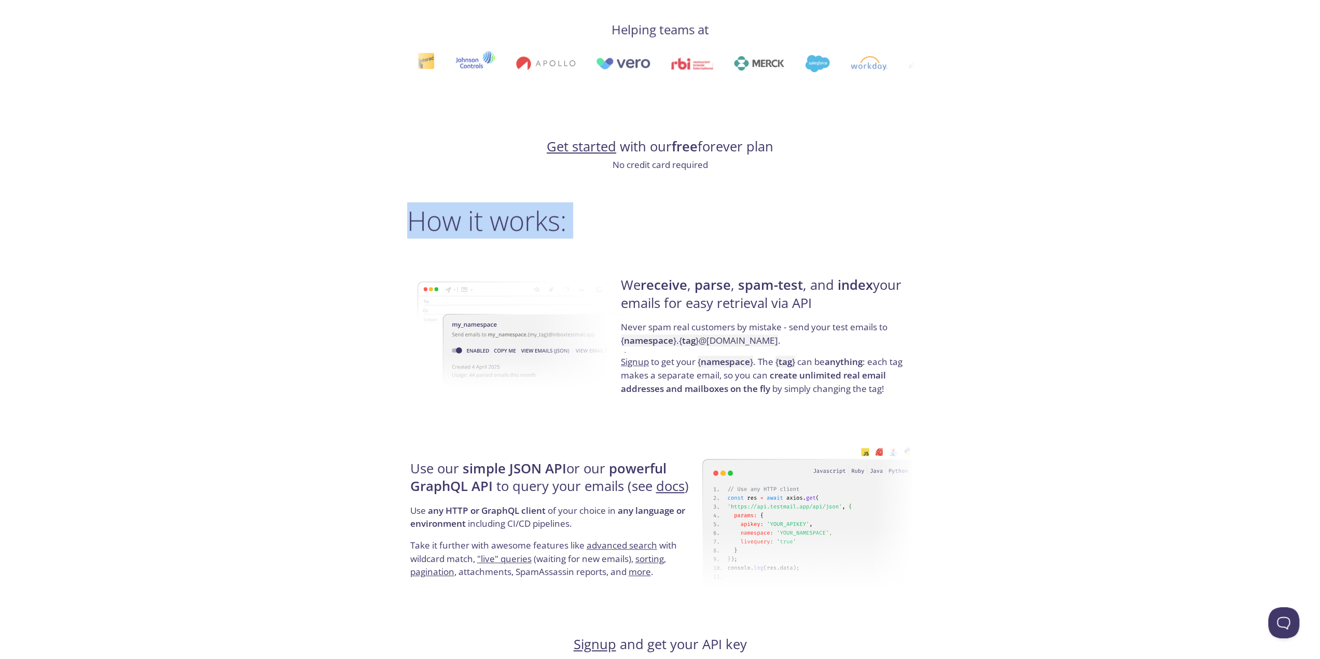 Image resolution: width=1320 pixels, height=659 pixels. What do you see at coordinates (812, 63) in the screenshot?
I see `img: salesforce` at bounding box center [812, 63].